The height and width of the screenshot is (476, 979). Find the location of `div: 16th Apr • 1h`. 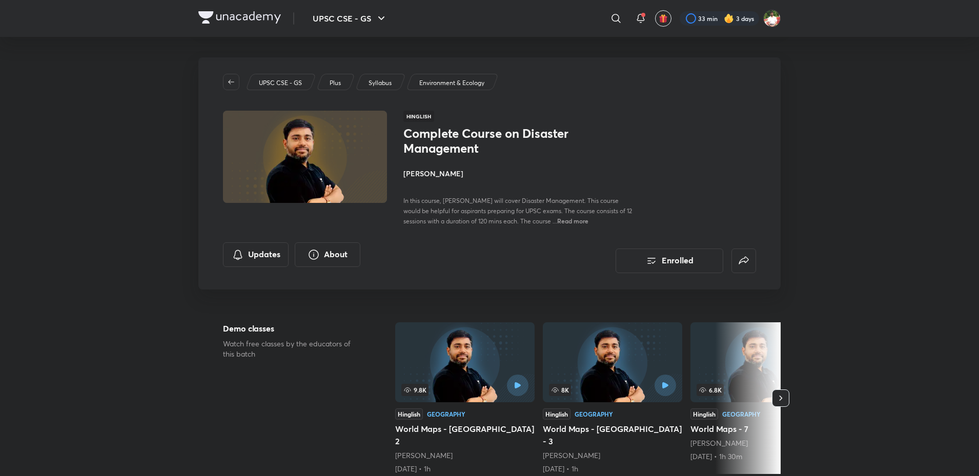

div: 16th Apr • 1h is located at coordinates (465, 469).